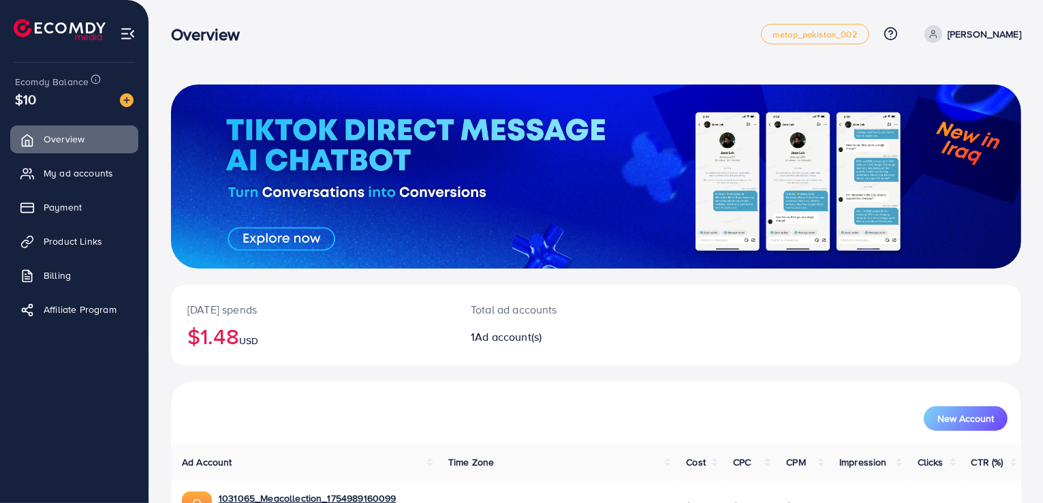 This screenshot has height=503, width=1043. I want to click on a: Affiliate Program, so click(74, 309).